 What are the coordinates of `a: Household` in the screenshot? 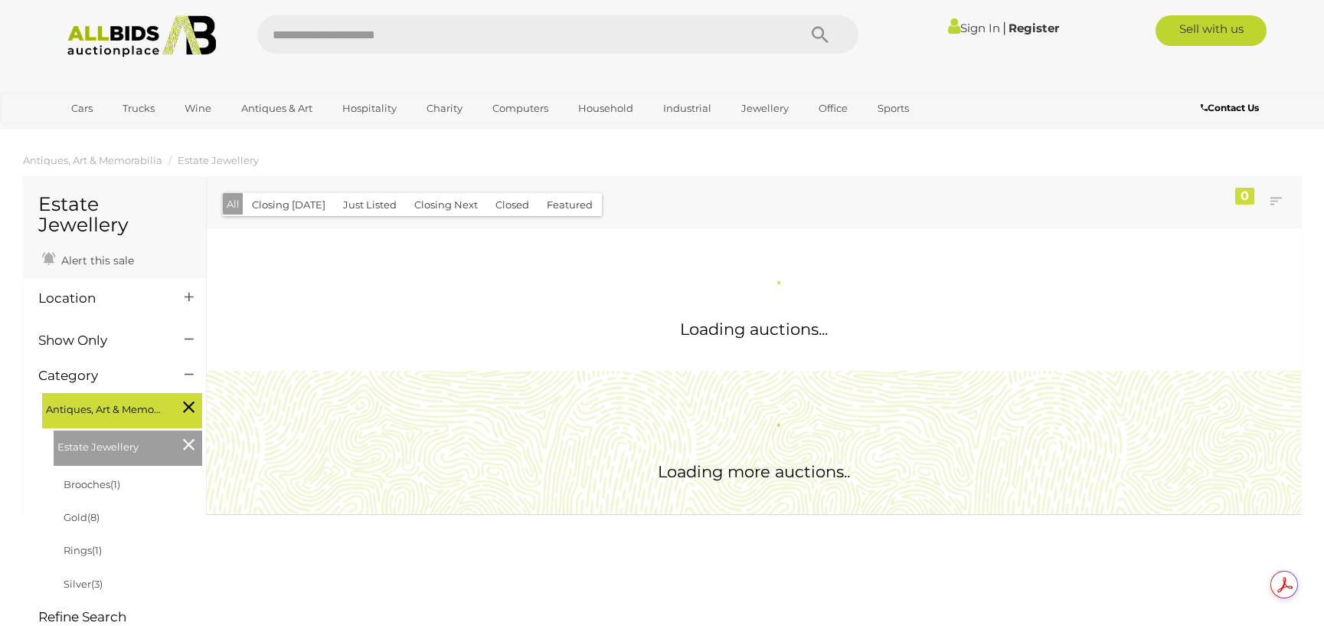 It's located at (606, 108).